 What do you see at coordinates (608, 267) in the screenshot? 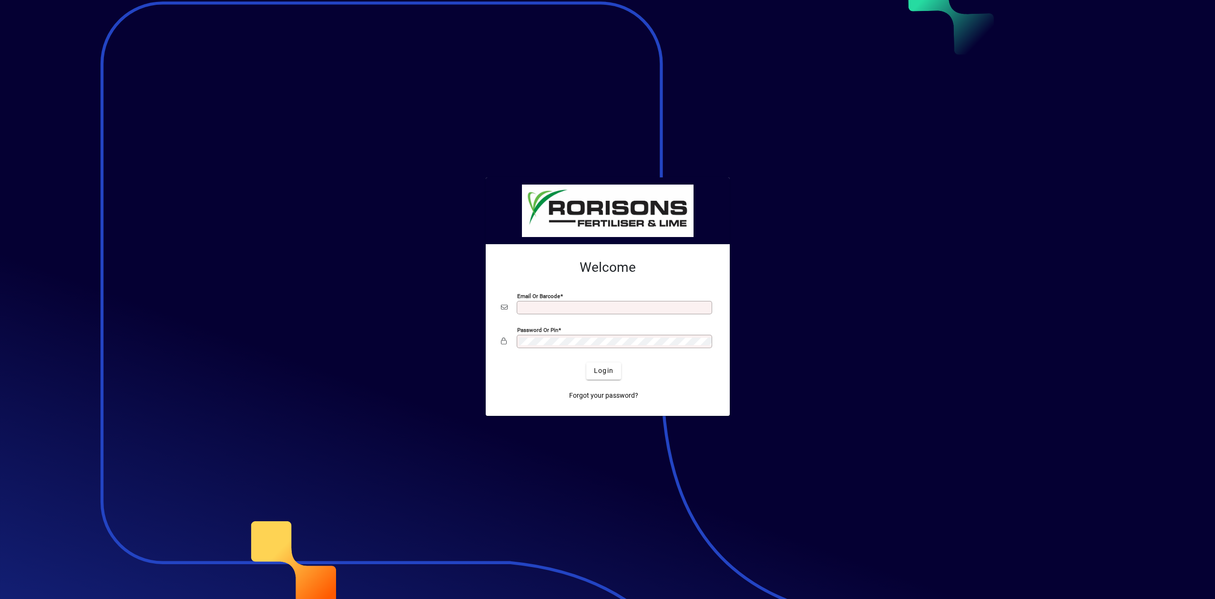
I see `h2: Welcome` at bounding box center [608, 267].